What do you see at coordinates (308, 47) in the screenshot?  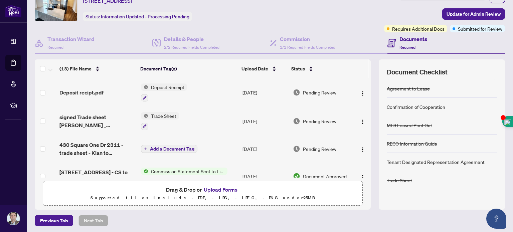 I see `span: 1/1 Required Fields Completed` at bounding box center [308, 47].